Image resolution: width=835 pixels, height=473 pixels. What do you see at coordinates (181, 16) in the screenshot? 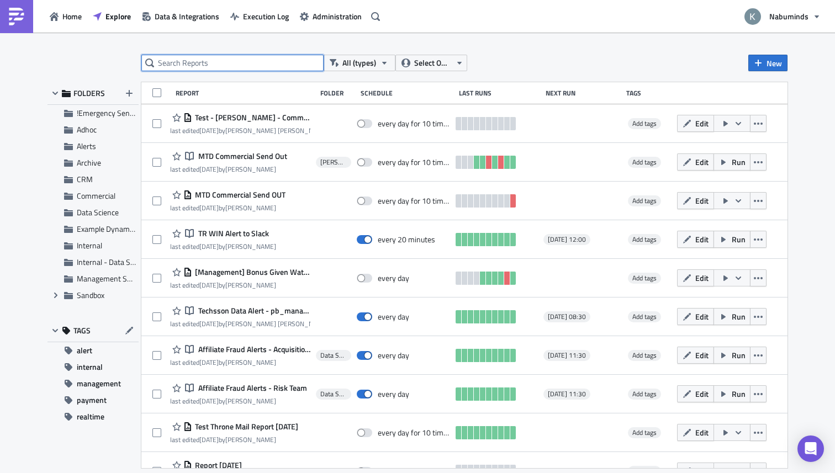
I see `a: Data & Integrations` at bounding box center [181, 16].